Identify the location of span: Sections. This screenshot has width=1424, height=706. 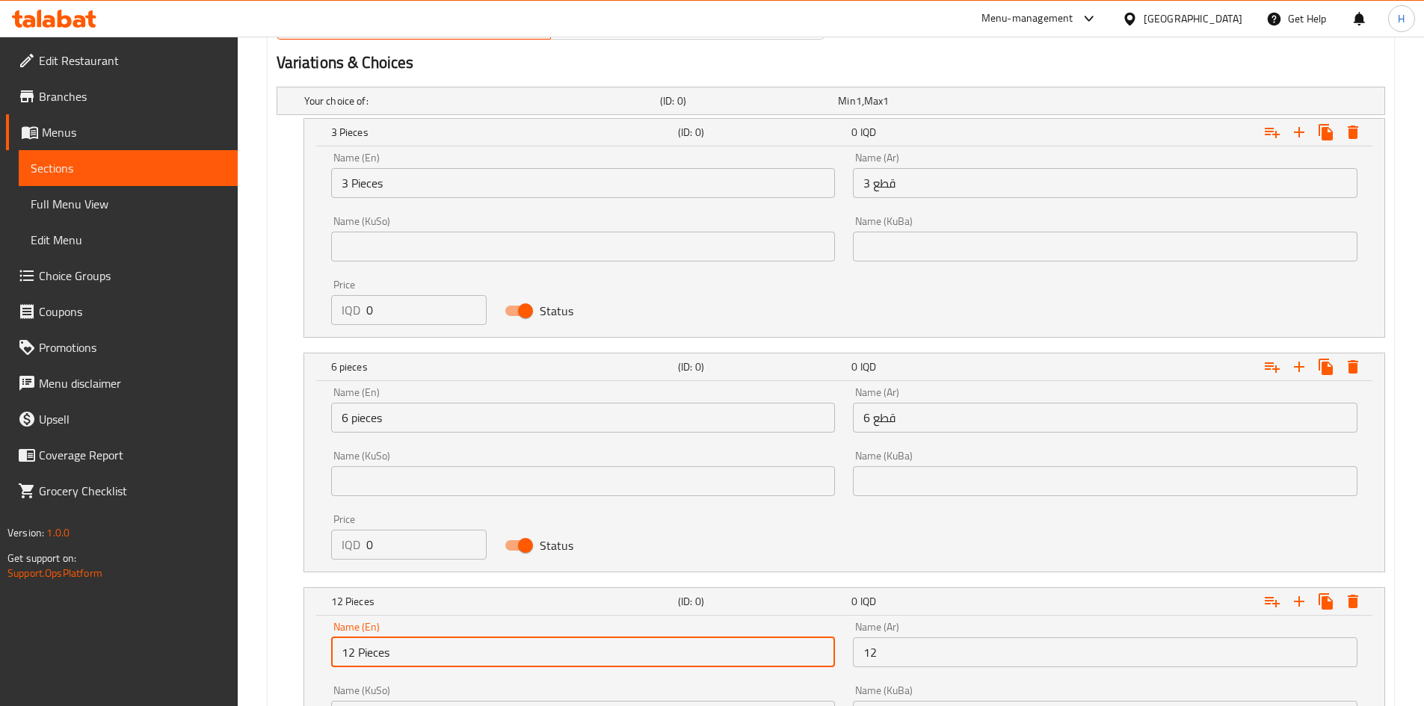
(128, 168).